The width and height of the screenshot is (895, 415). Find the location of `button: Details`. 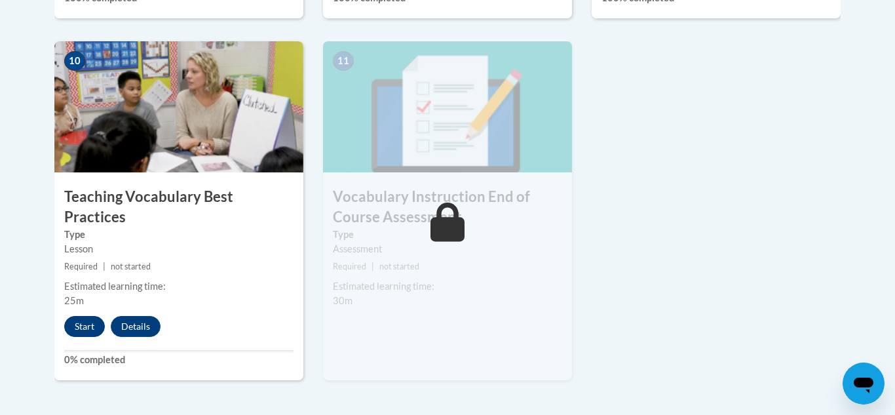

button: Details is located at coordinates (136, 326).